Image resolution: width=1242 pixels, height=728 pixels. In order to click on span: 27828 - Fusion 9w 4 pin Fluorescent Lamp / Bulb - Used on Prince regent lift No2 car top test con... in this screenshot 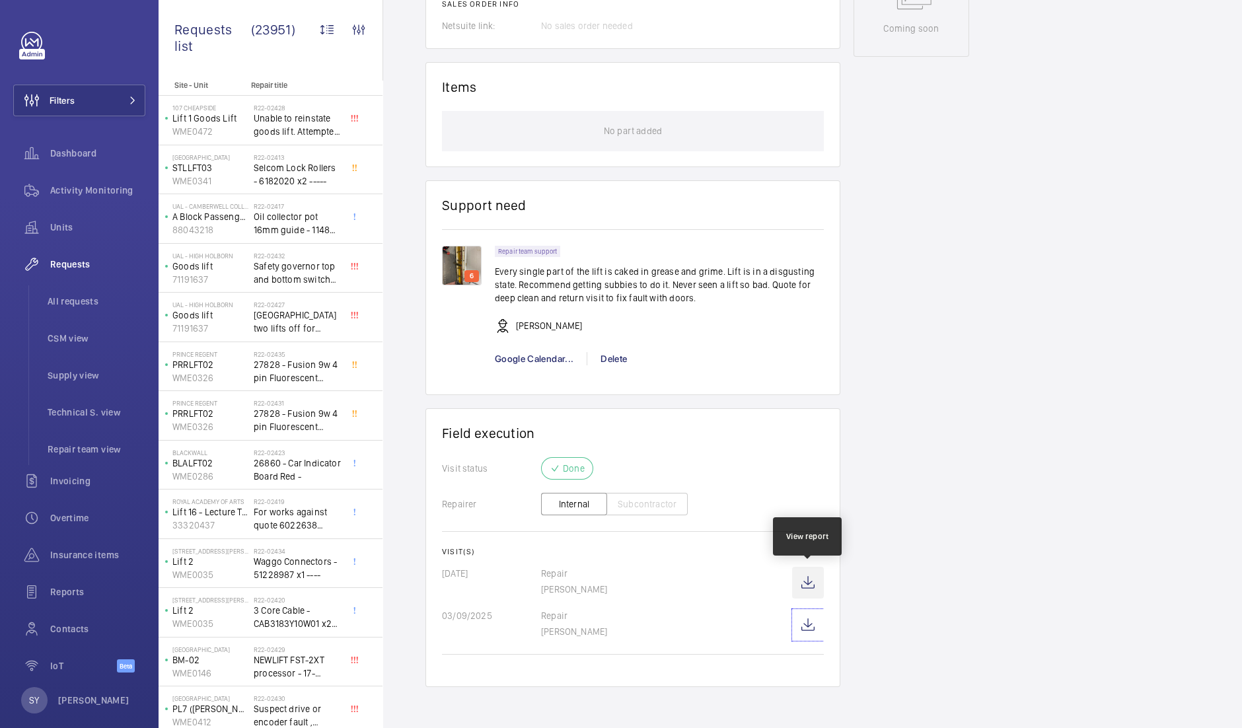, I will do `click(297, 371)`.